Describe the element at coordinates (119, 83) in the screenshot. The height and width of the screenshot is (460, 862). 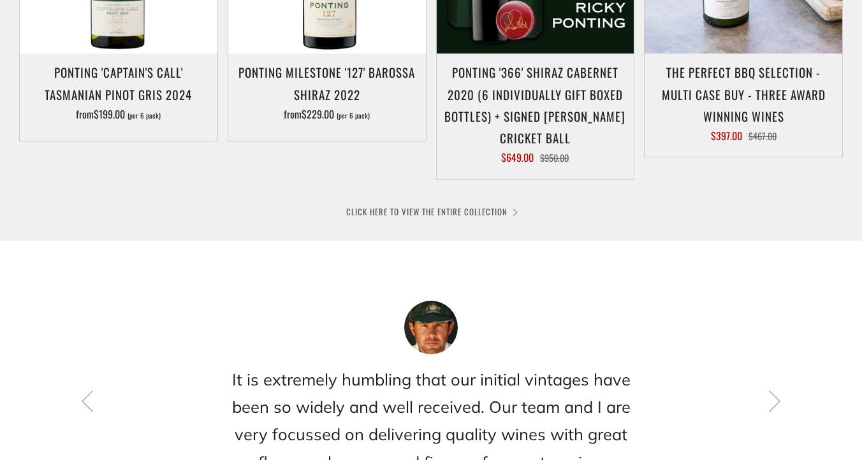
I see `h3: Ponting 'Captain's Call' Tasmanian Pinot Gris 2024` at that location.